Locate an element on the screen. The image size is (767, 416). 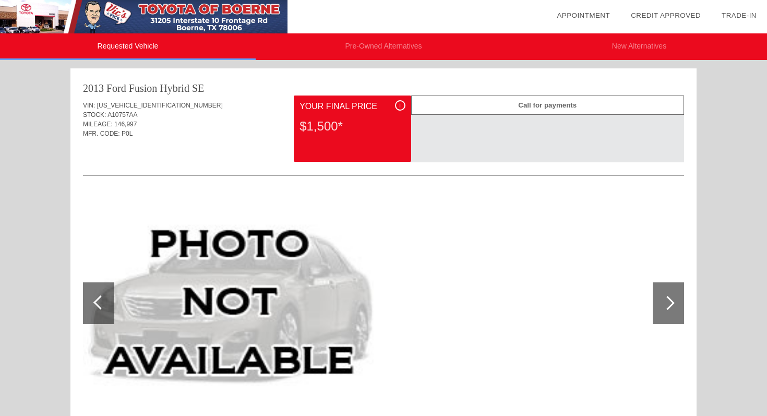
span: P0L is located at coordinates (127, 134).